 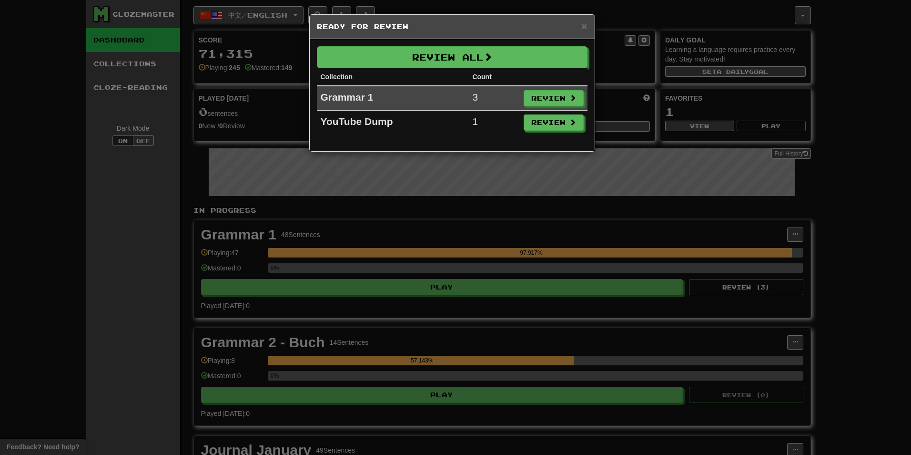 I want to click on button: Review All, so click(x=452, y=57).